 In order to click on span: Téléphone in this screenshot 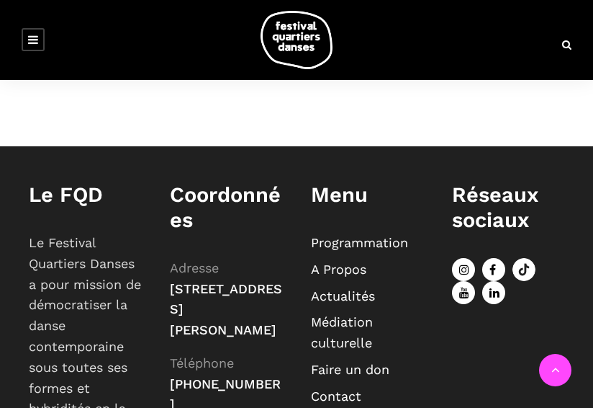, I will do `click(202, 362)`.